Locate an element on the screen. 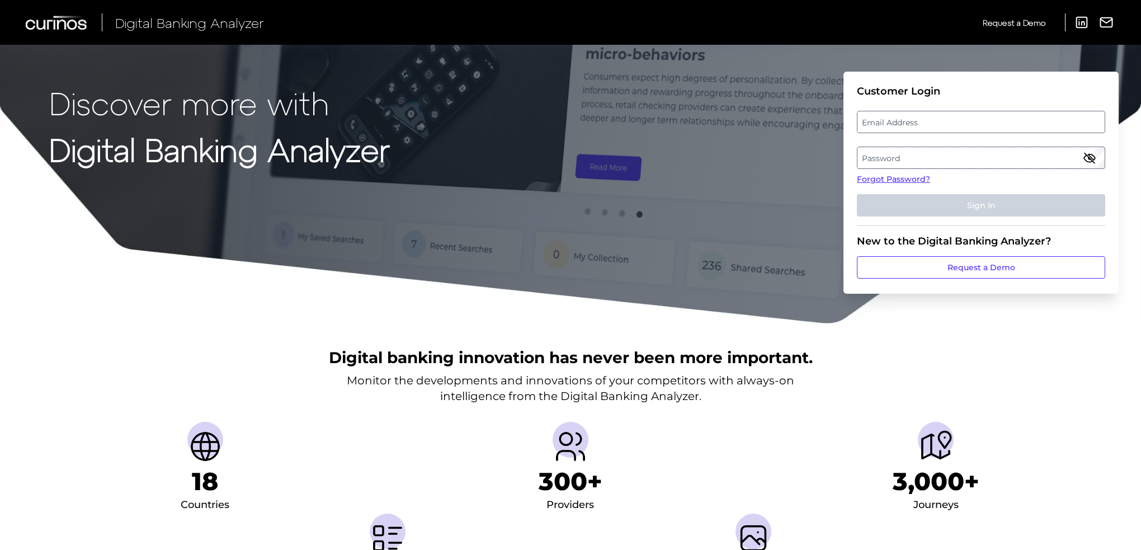  img: Journeys is located at coordinates (936, 447).